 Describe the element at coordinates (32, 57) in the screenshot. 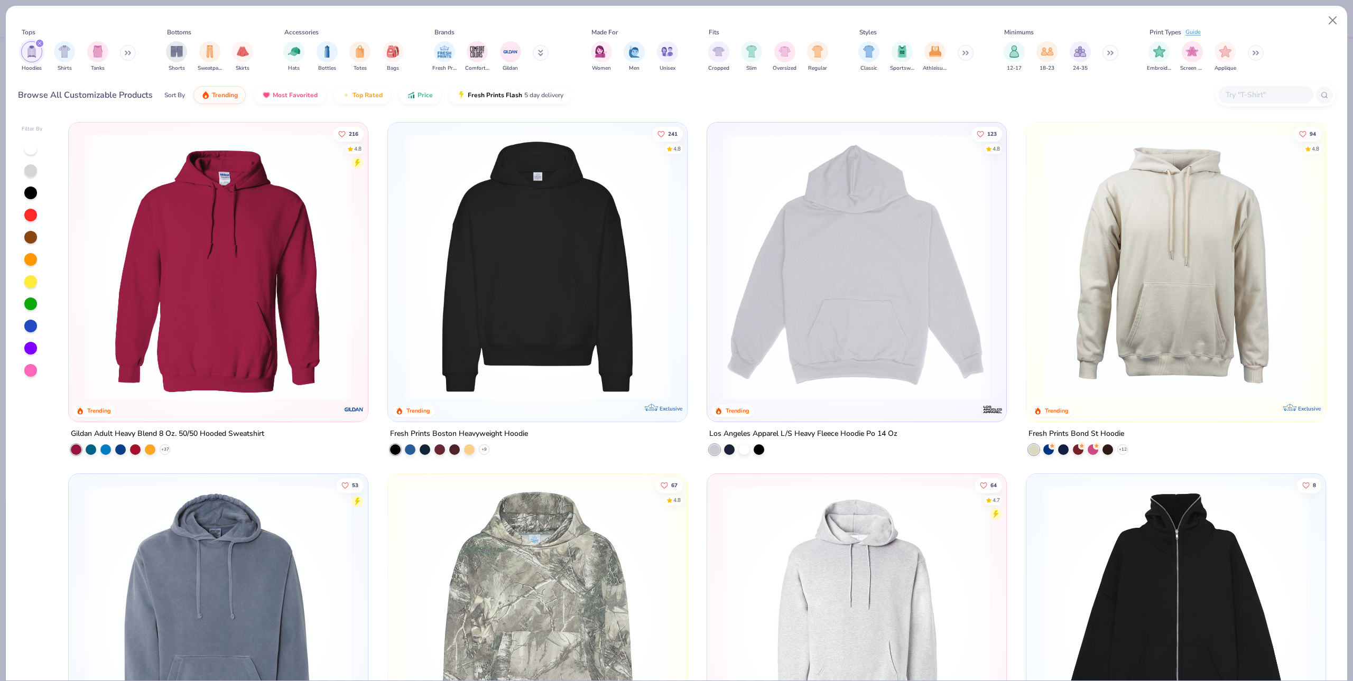

I see `div: filter for Hoodies` at that location.